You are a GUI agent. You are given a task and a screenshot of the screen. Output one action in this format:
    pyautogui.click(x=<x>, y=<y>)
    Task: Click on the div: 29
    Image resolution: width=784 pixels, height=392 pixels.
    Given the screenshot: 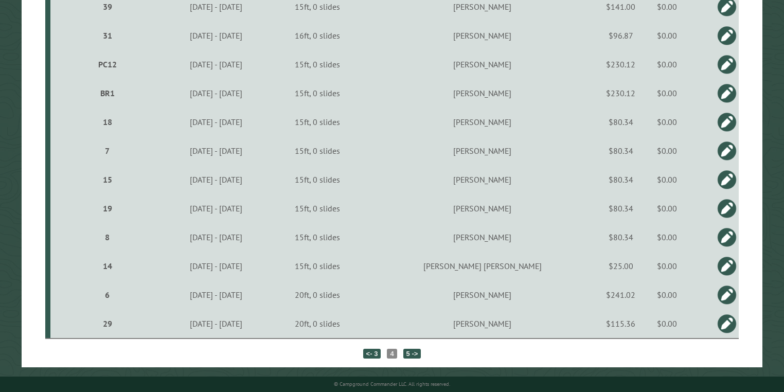 What is the action you would take?
    pyautogui.click(x=108, y=324)
    